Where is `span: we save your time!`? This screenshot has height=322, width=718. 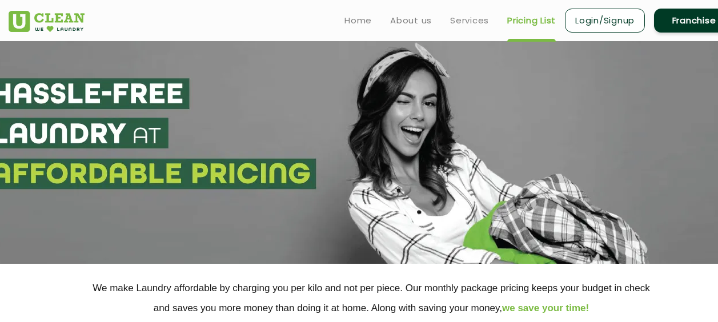
span: we save your time! is located at coordinates (545, 308).